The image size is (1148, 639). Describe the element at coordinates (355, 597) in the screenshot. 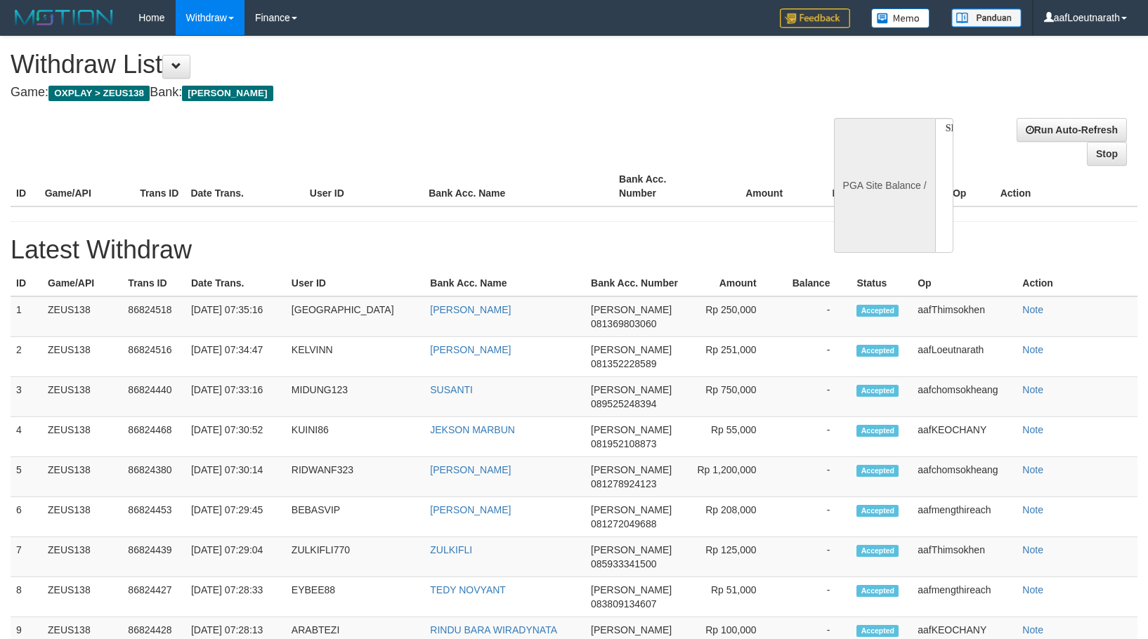

I see `td: EYBEE88` at that location.